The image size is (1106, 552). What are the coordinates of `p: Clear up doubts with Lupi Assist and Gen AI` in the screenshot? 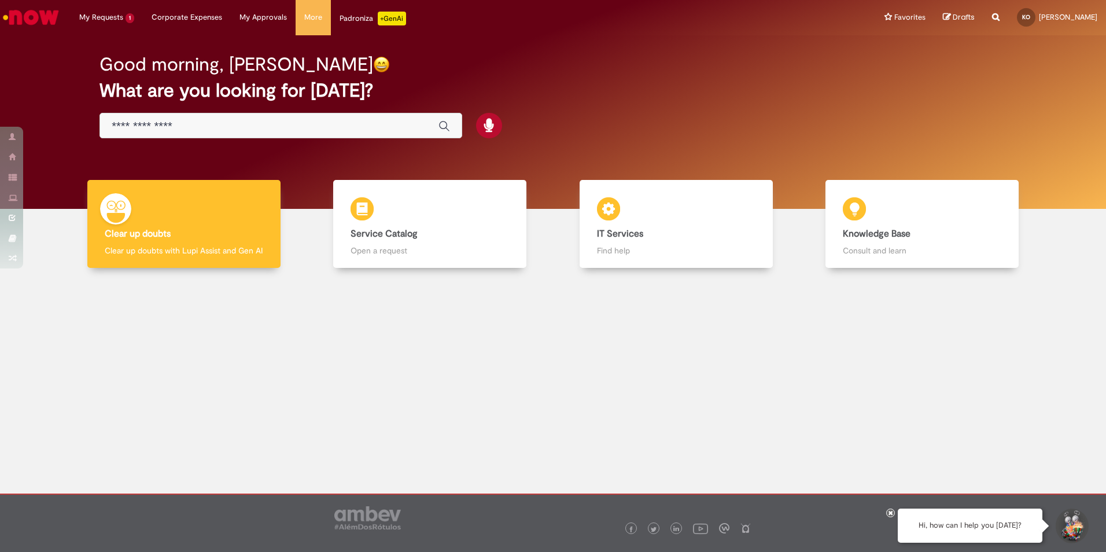 It's located at (184, 250).